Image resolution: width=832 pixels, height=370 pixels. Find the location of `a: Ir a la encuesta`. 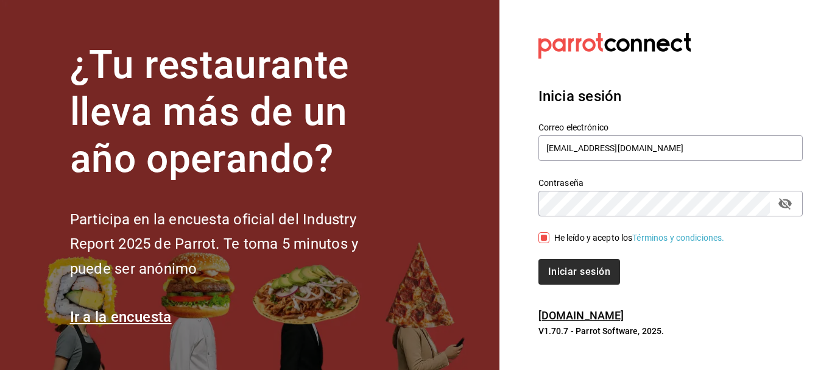

a: Ir a la encuesta is located at coordinates (121, 317).